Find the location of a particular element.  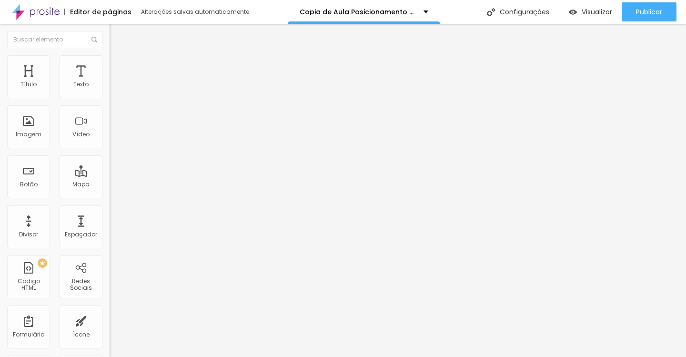

div: Alterações salvas automaticamente is located at coordinates (196, 12).